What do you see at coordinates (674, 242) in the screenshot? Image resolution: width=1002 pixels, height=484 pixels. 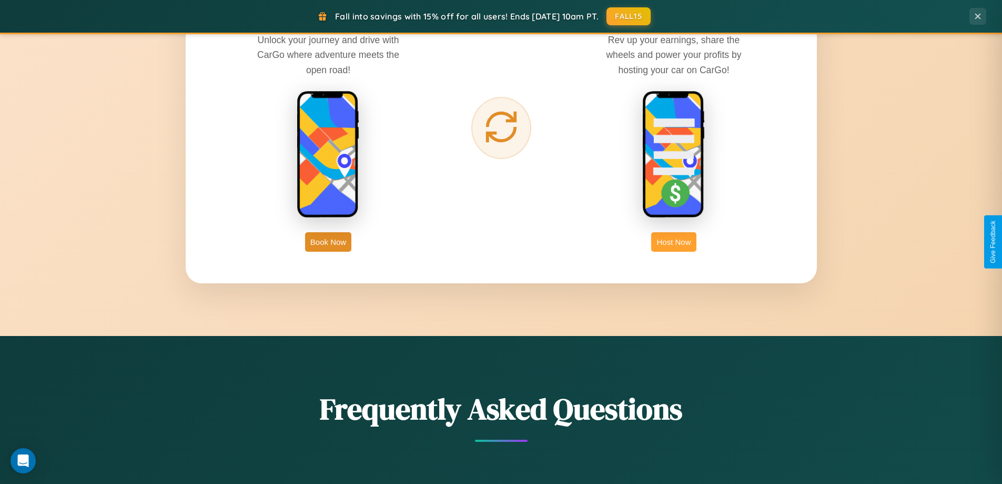 I see `button: Host Now` at bounding box center [674, 242].